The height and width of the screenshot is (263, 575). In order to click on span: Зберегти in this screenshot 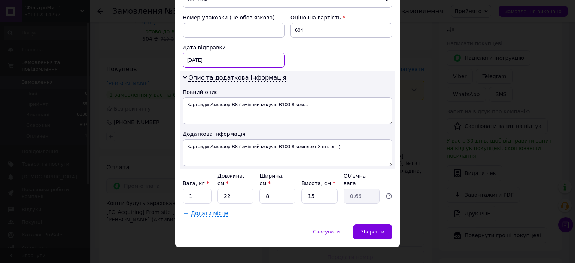, I will do `click(373, 232)`.